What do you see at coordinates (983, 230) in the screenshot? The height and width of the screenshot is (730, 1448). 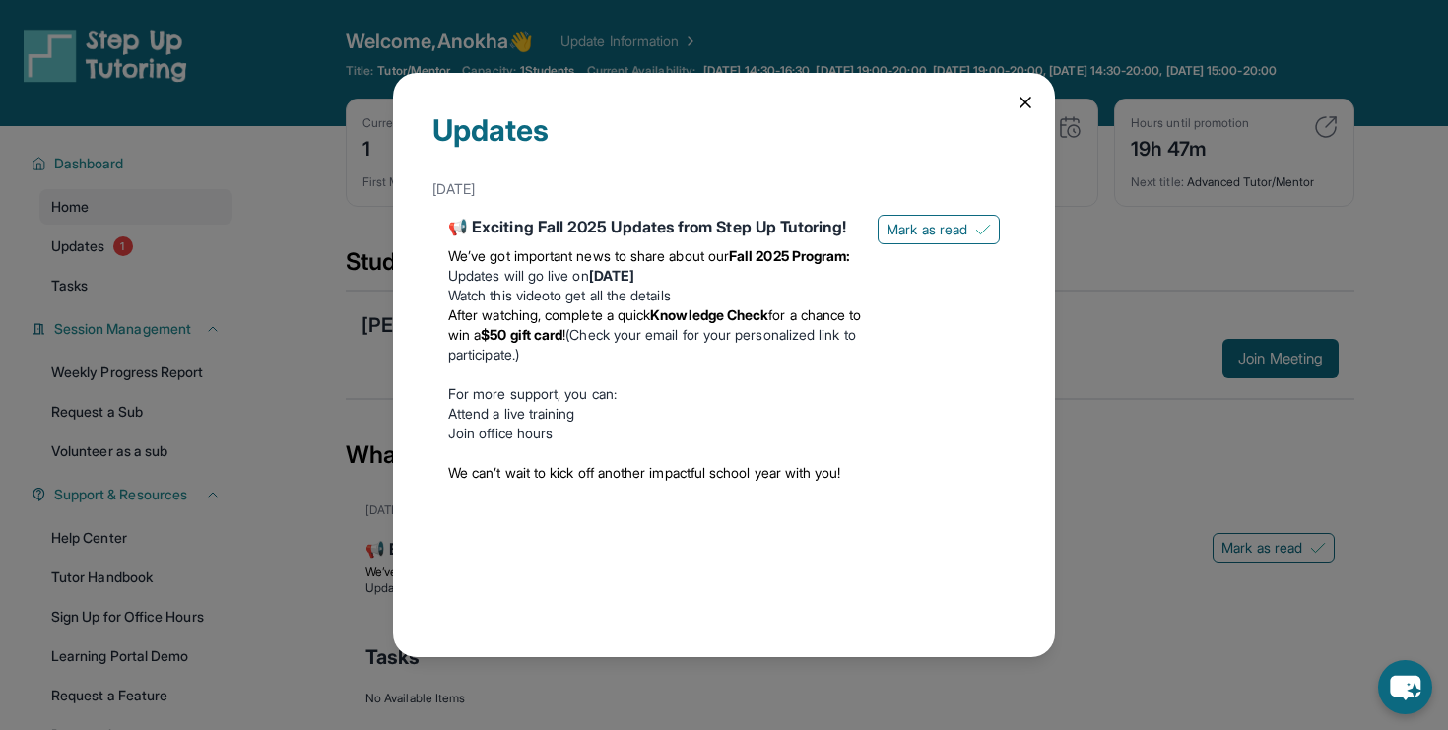 I see `img: Mark as read` at bounding box center [983, 230].